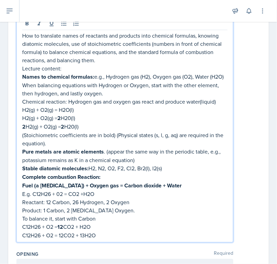 This screenshot has width=277, height=264. I want to click on p: C12H26 + O2 = 12CO2 + 13H2O, so click(125, 235).